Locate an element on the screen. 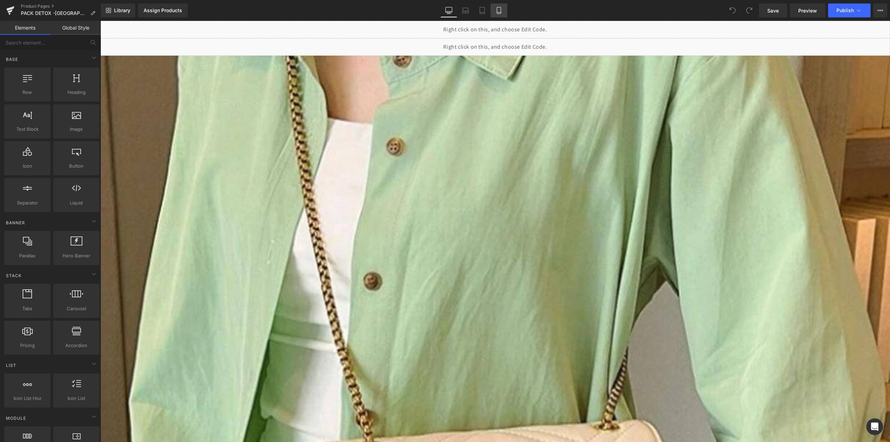 Image resolution: width=890 pixels, height=442 pixels. a: New Library is located at coordinates (118, 10).